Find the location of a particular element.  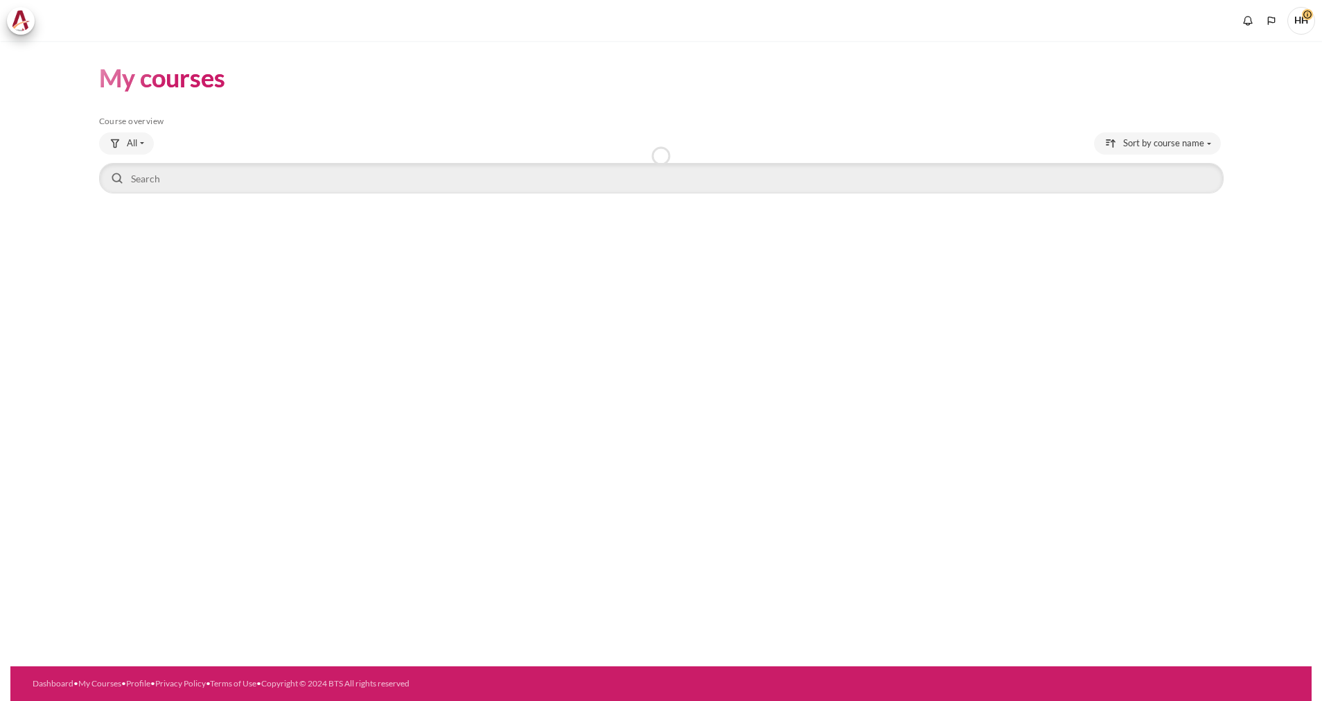

section: Content is located at coordinates (661, 129).